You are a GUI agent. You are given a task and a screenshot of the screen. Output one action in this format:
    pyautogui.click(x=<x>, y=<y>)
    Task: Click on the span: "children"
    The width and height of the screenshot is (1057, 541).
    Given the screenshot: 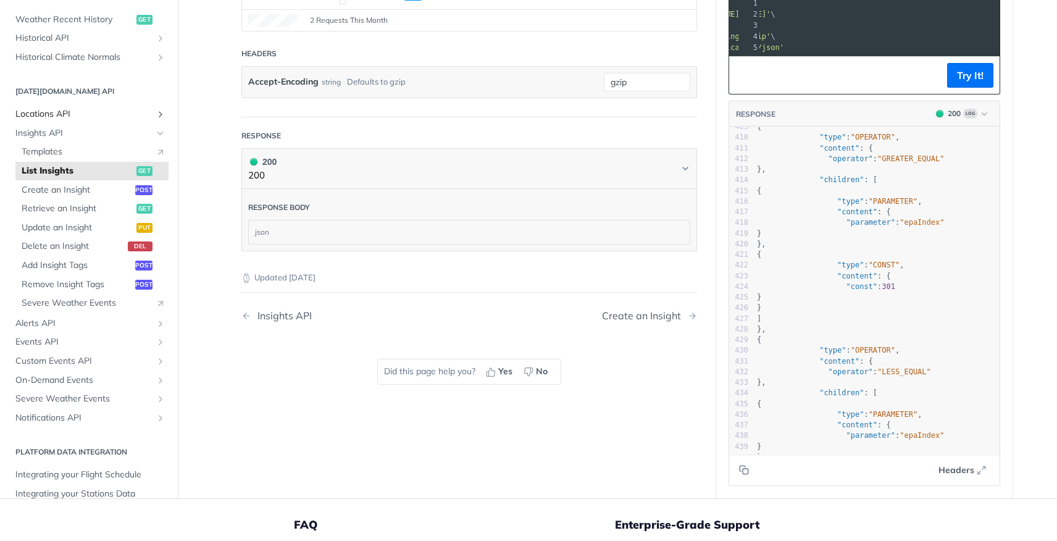 What is the action you would take?
    pyautogui.click(x=841, y=393)
    